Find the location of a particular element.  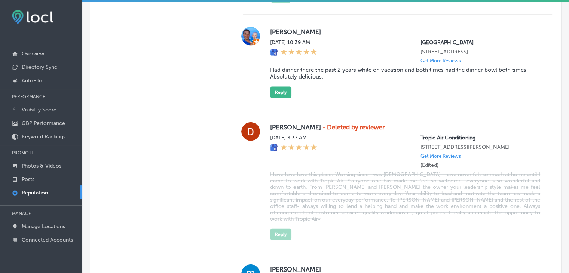

img: logo_orange.svg is located at coordinates (15, 15).